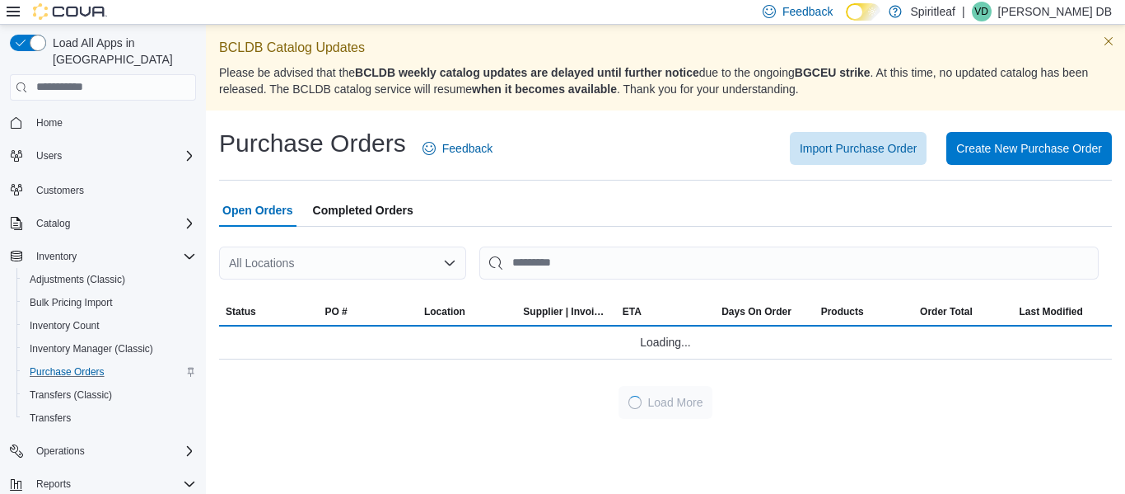 This screenshot has width=1125, height=494. Describe the element at coordinates (50, 418) in the screenshot. I see `a: Transfers` at that location.